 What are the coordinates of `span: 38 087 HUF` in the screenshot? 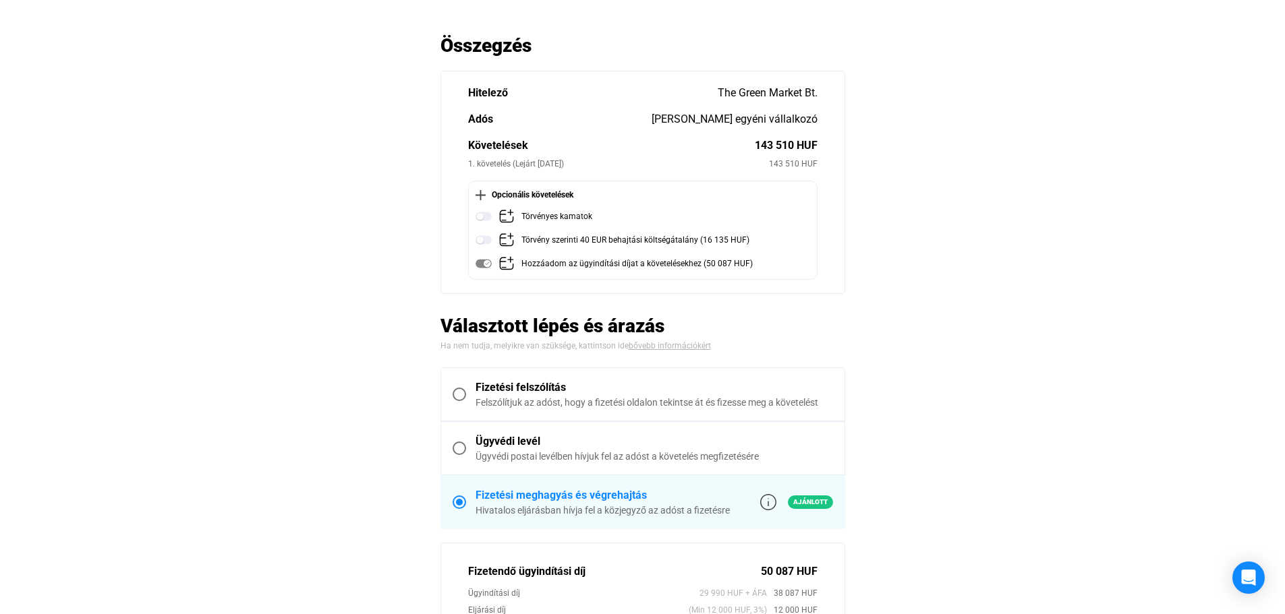 It's located at (792, 594).